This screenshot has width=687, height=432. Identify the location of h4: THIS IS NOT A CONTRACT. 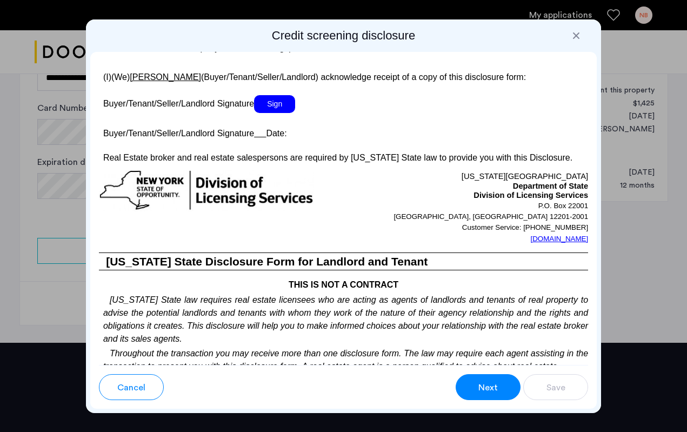
(343, 281).